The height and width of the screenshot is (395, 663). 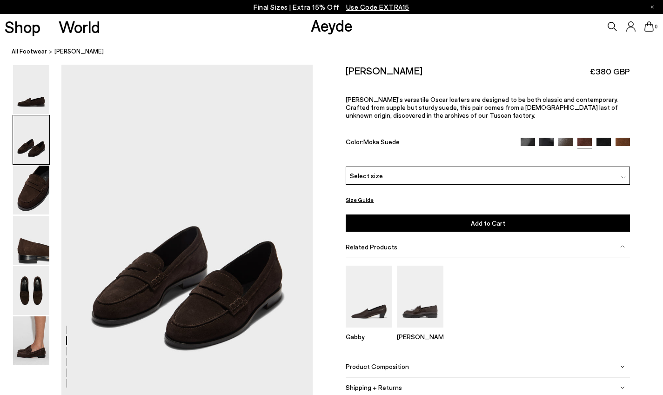 What do you see at coordinates (488, 223) in the screenshot?
I see `span: Add to Cart` at bounding box center [488, 223].